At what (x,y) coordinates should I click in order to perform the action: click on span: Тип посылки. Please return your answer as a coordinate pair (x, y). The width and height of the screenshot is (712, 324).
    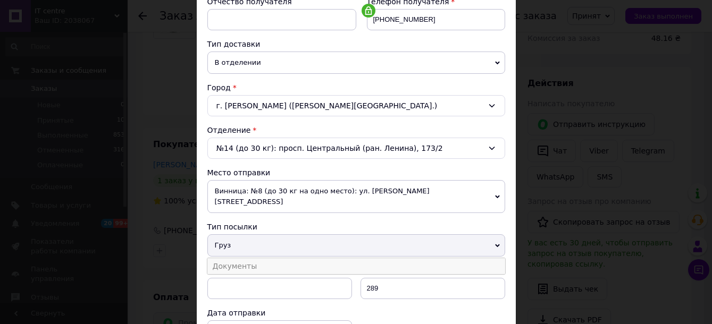
    Looking at the image, I should click on (232, 227).